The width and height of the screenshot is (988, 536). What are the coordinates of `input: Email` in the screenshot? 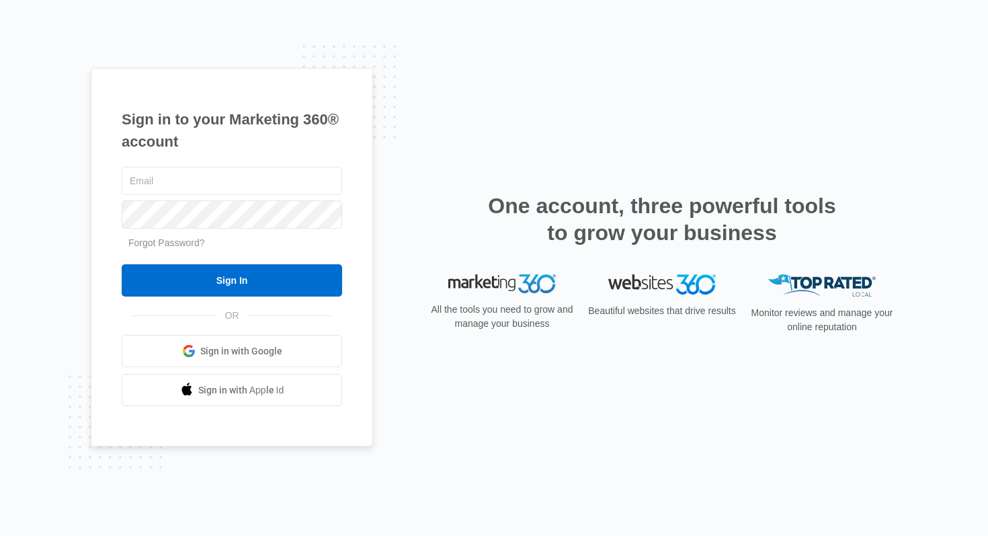 It's located at (232, 181).